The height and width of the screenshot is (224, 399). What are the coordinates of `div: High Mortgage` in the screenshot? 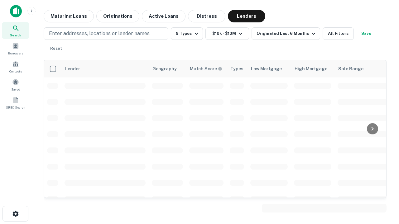 It's located at (311, 69).